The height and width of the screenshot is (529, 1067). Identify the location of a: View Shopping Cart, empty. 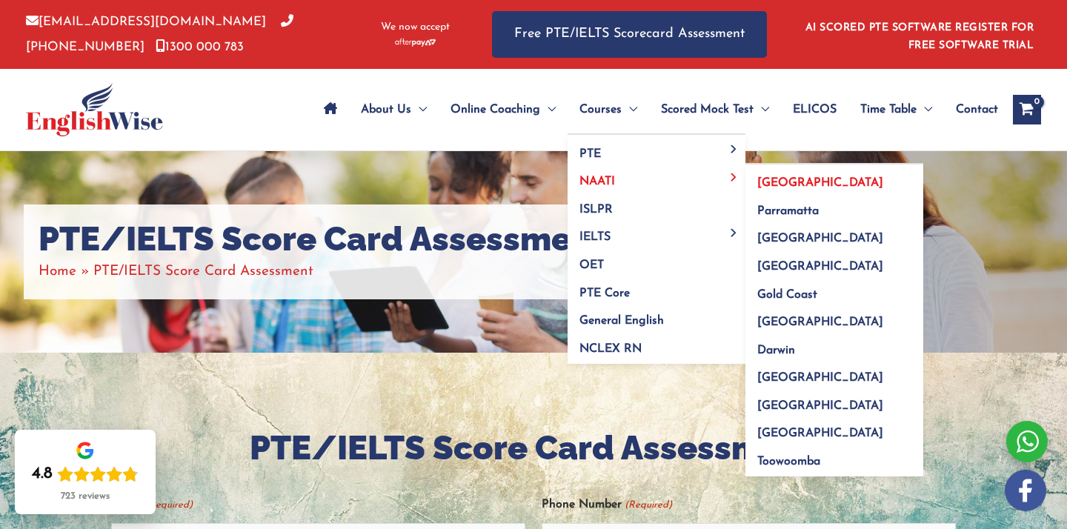
(1027, 110).